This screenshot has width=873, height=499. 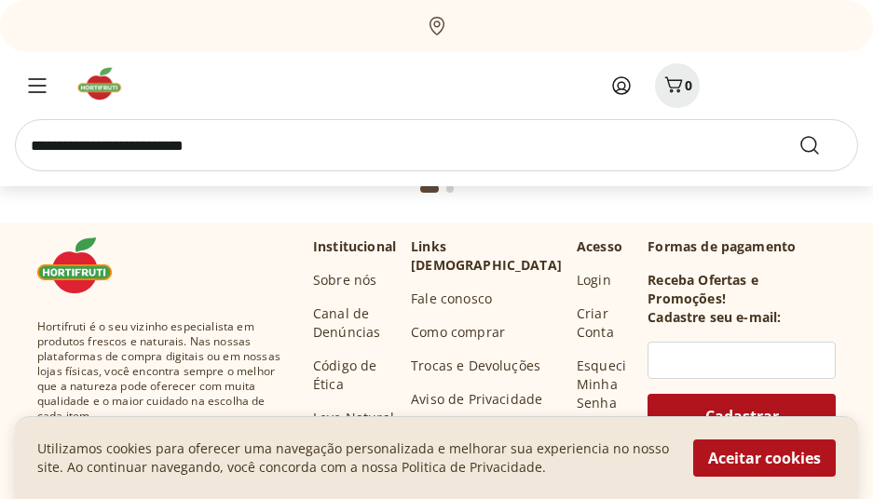 I want to click on p: Utilizamos cookies para oferecer uma navegação personalizada e melhorar sua experiencia no nosso ..., so click(x=354, y=458).